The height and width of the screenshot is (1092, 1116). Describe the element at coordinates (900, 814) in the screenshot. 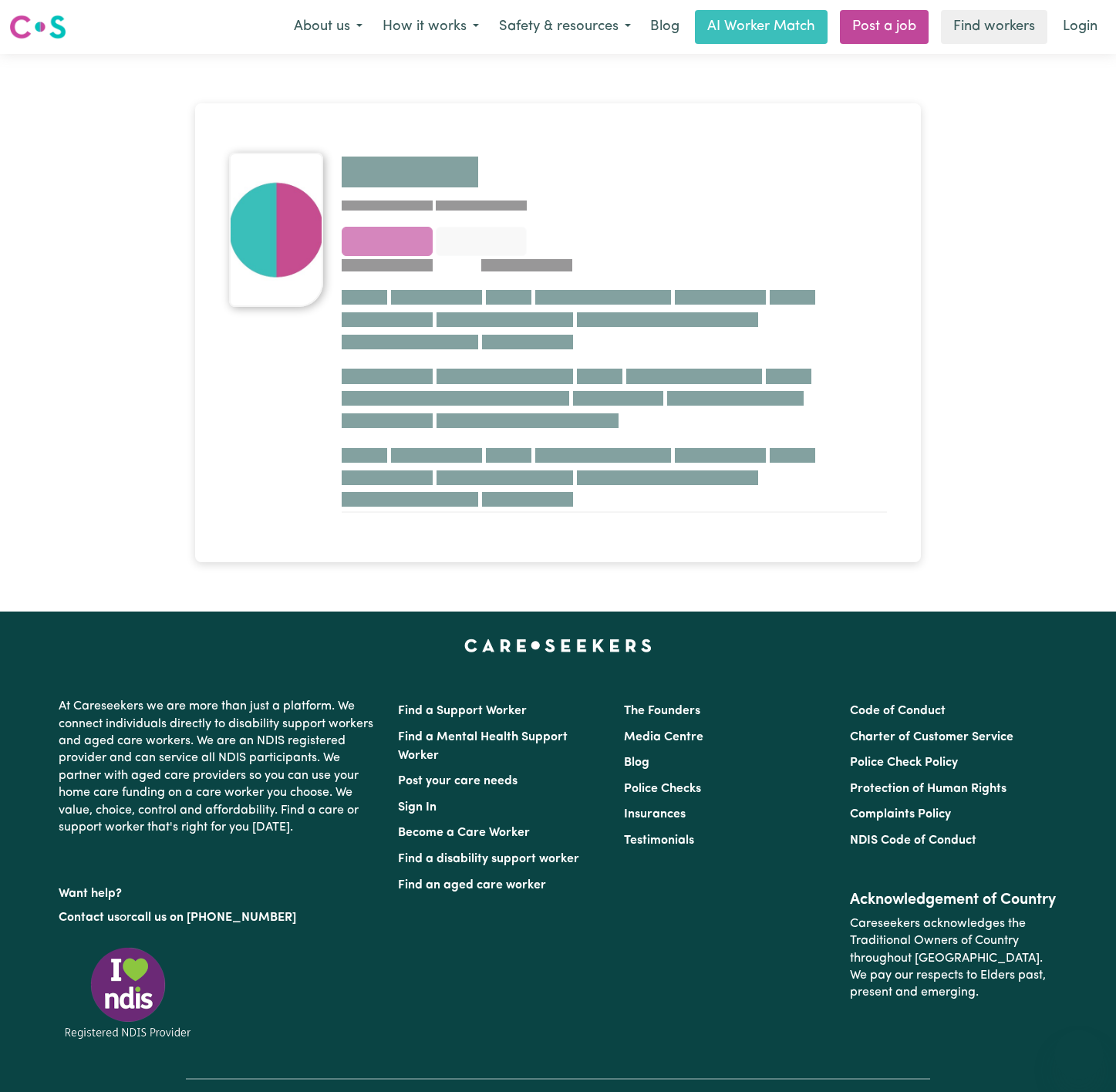

I see `a: Complaints Policy` at that location.